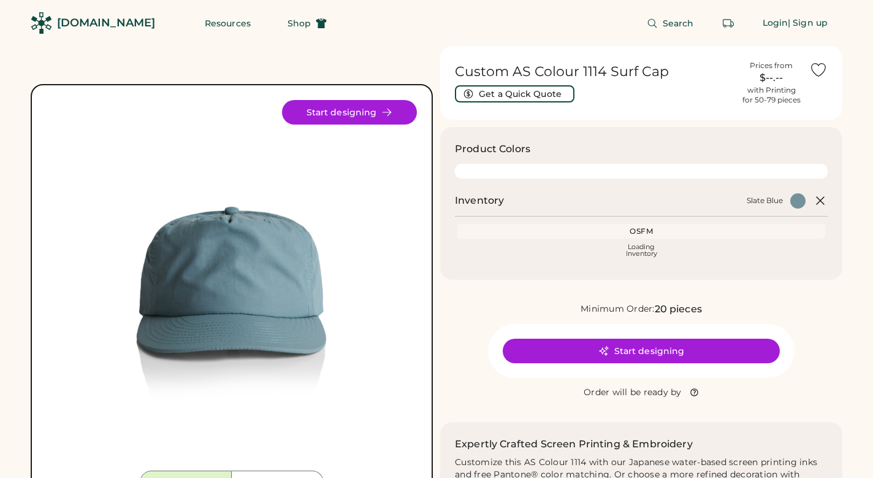 The image size is (873, 478). I want to click on button: Resources, so click(227, 23).